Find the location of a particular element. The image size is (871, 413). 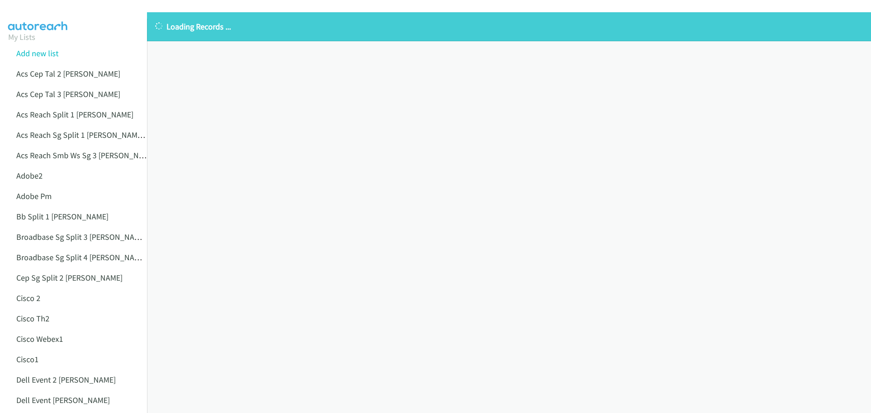

p: Loading Records ... is located at coordinates (509, 26).